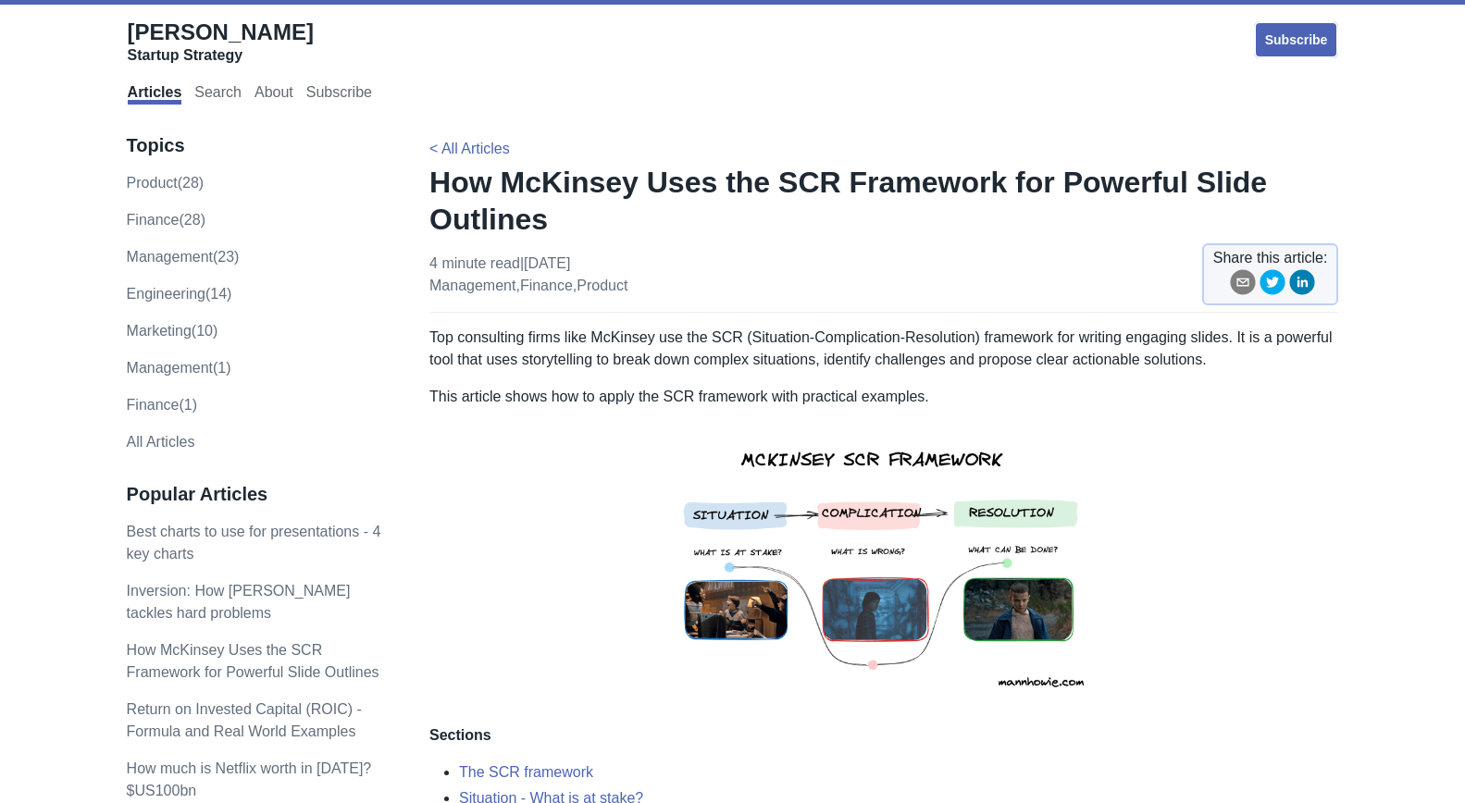 The image size is (1465, 803). What do you see at coordinates (244, 720) in the screenshot?
I see `a: Return on Invested Capital (ROIC) - Formula and Real World Examples` at bounding box center [244, 720].